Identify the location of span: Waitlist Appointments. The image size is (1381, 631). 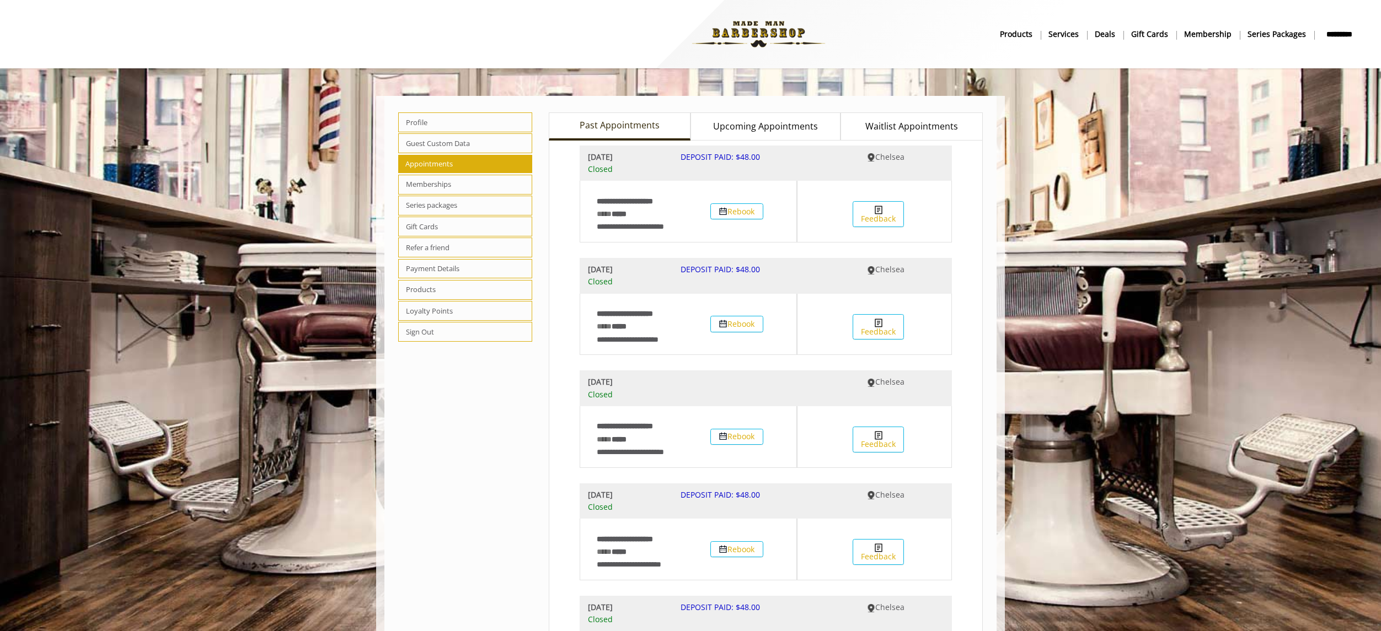
(911, 127).